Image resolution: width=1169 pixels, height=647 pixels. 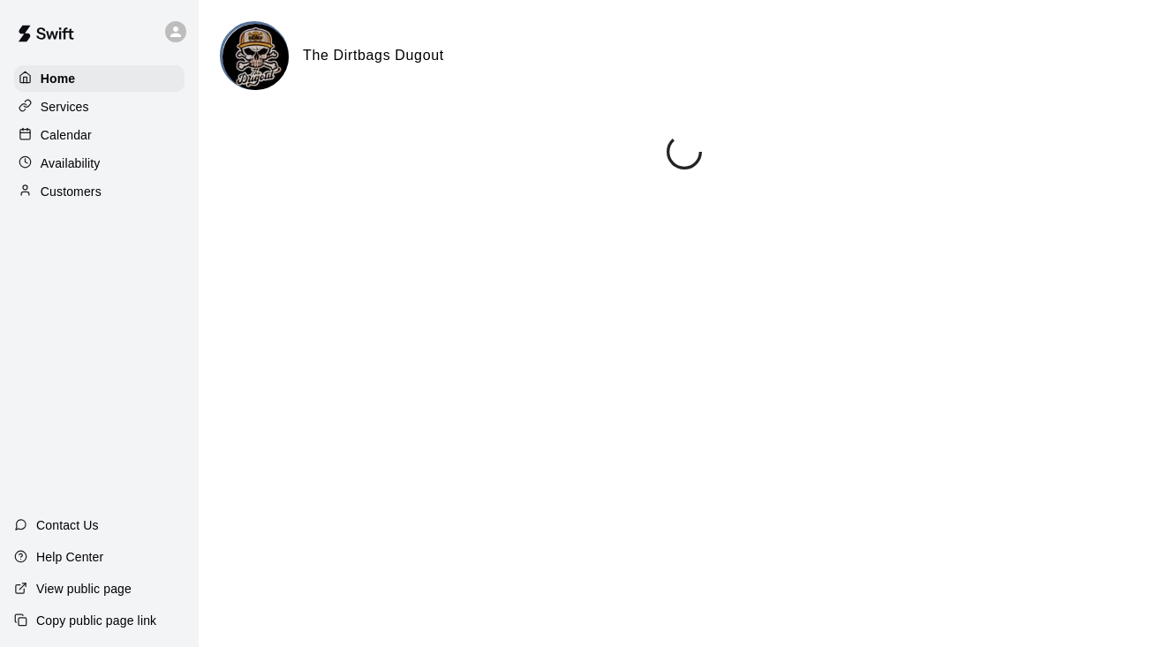 I want to click on a: Calendar, so click(x=99, y=135).